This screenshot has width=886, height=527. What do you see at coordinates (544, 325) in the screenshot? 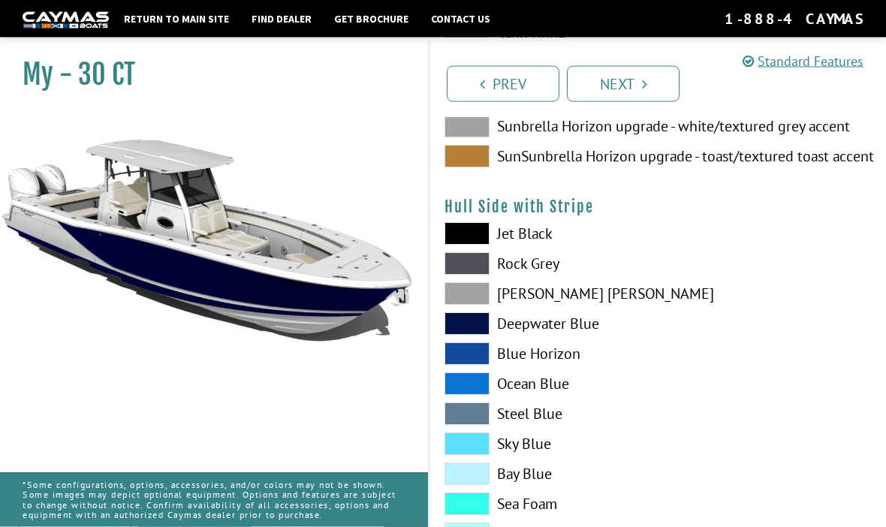
I see `label: Deepwater Blue` at bounding box center [544, 325].